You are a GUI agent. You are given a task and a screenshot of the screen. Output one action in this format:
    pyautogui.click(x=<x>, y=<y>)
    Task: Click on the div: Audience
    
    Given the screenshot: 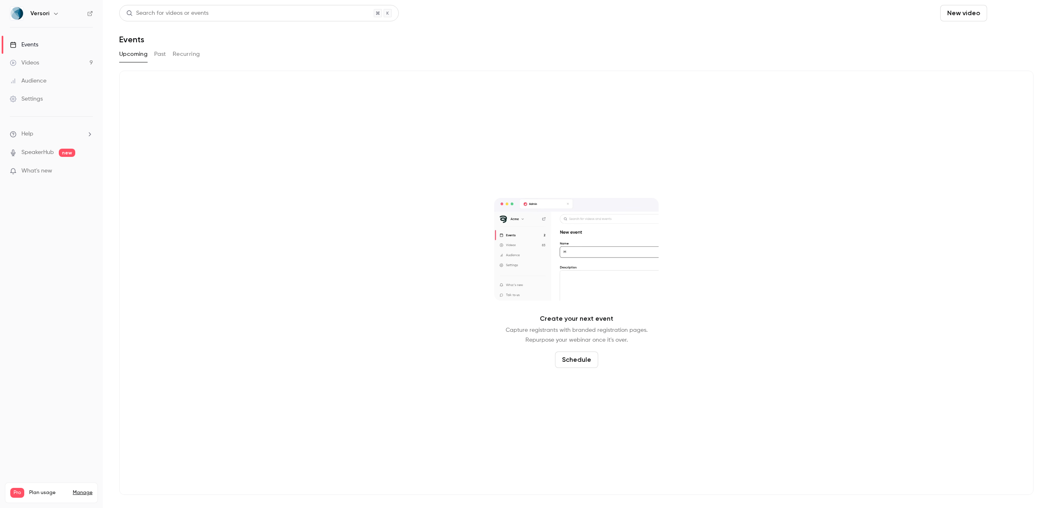 What is the action you would take?
    pyautogui.click(x=28, y=81)
    